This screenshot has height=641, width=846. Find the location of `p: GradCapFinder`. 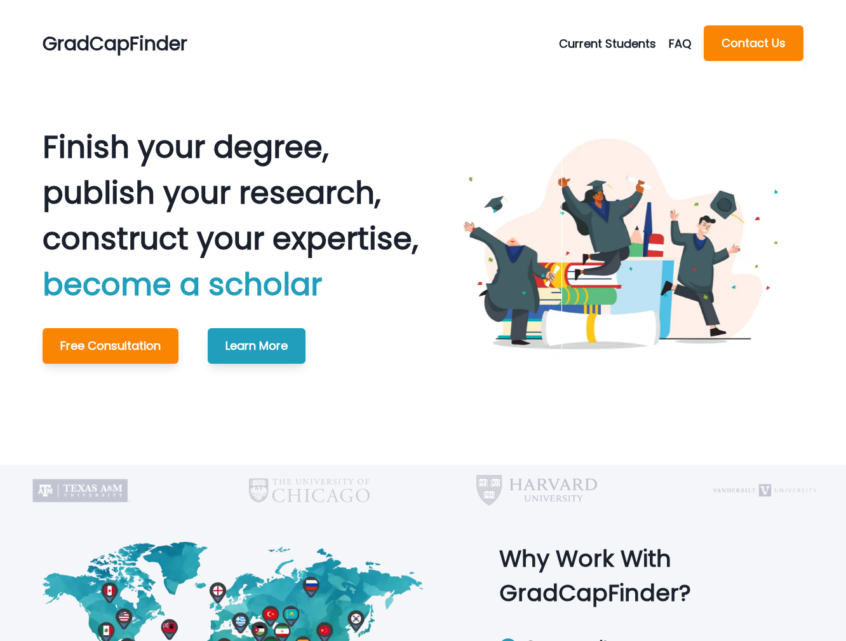

p: GradCapFinder is located at coordinates (115, 43).